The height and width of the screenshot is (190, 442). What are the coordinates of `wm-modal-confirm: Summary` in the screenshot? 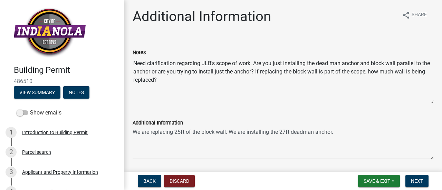 It's located at (37, 93).